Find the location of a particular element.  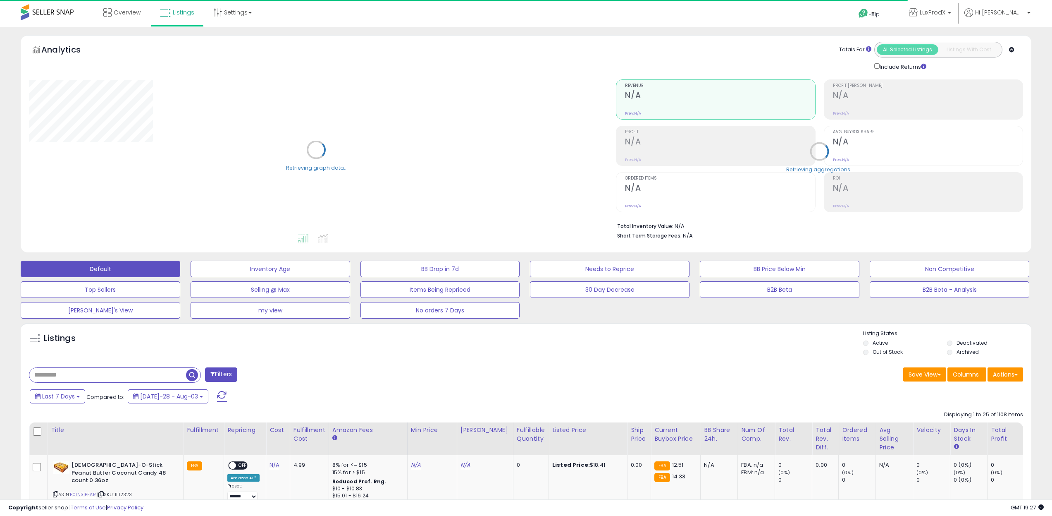

button: Non Competitive is located at coordinates (950, 269).